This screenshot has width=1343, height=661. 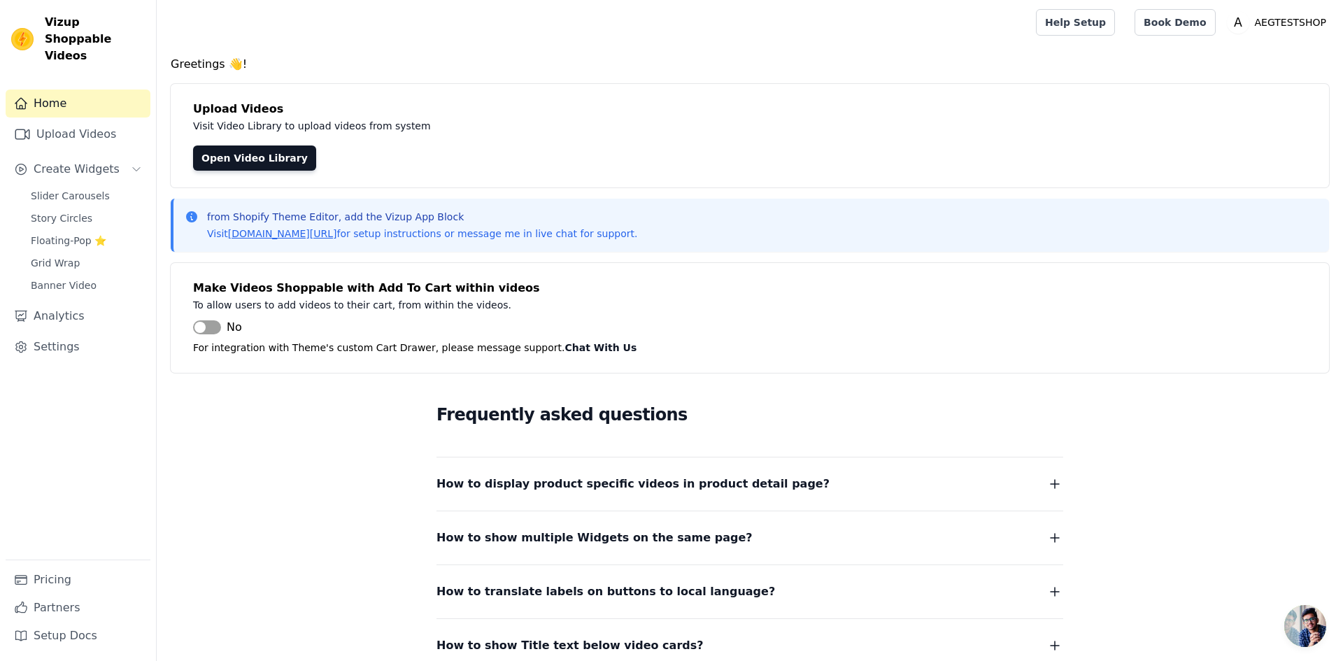 What do you see at coordinates (633, 484) in the screenshot?
I see `span: How to display product specific videos in product detail page?` at bounding box center [633, 484].